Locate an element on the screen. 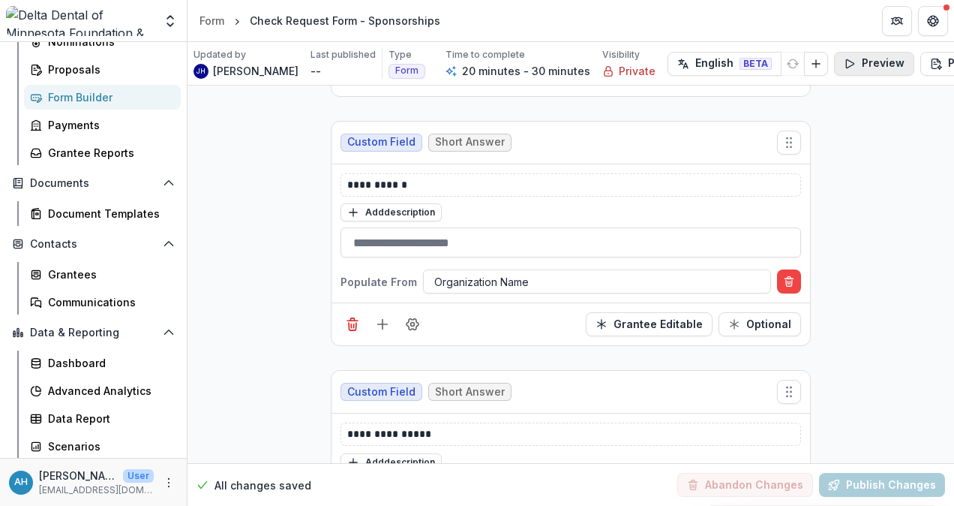 The width and height of the screenshot is (954, 506). a: Form is located at coordinates (212, 20).